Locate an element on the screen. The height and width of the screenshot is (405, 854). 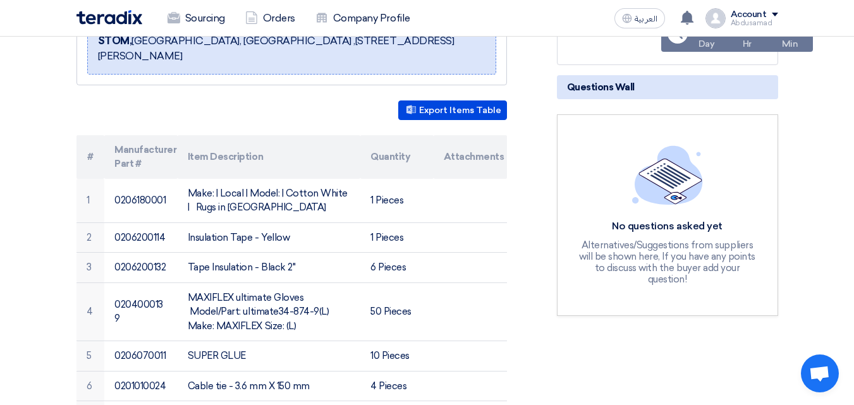
td: SUPER GLUE is located at coordinates (269, 357).